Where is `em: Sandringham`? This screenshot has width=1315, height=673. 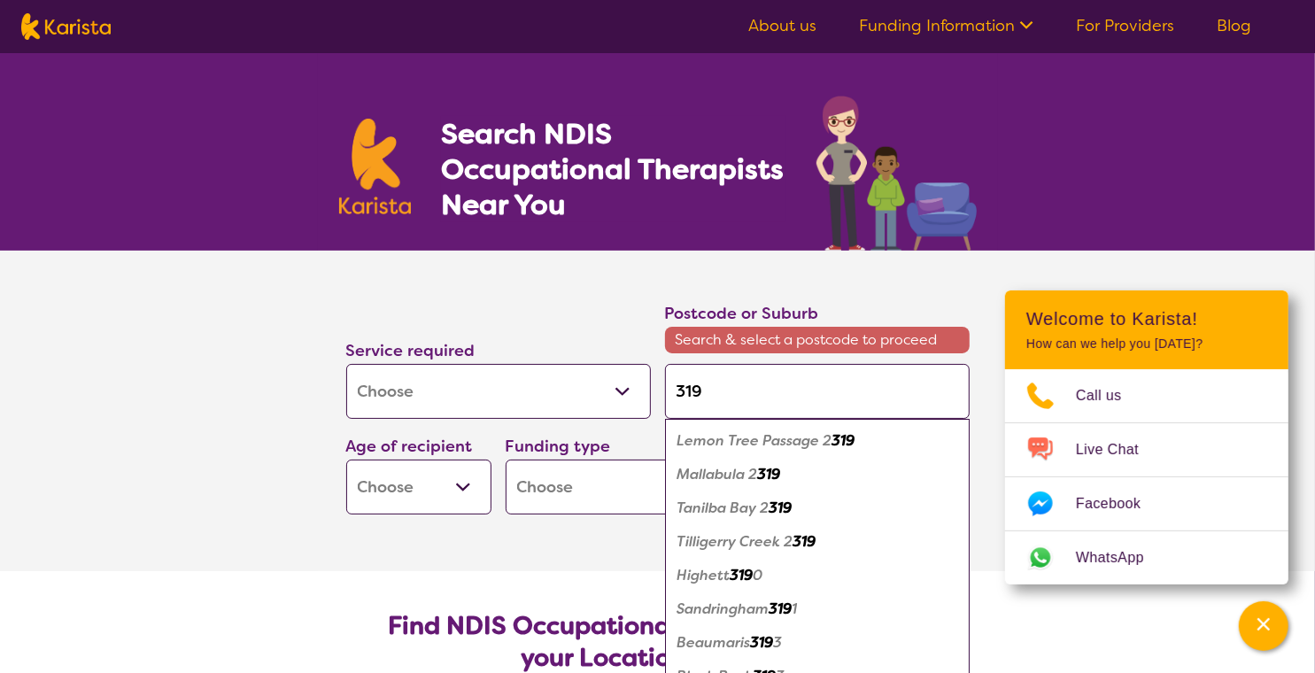 em: Sandringham is located at coordinates (723, 608).